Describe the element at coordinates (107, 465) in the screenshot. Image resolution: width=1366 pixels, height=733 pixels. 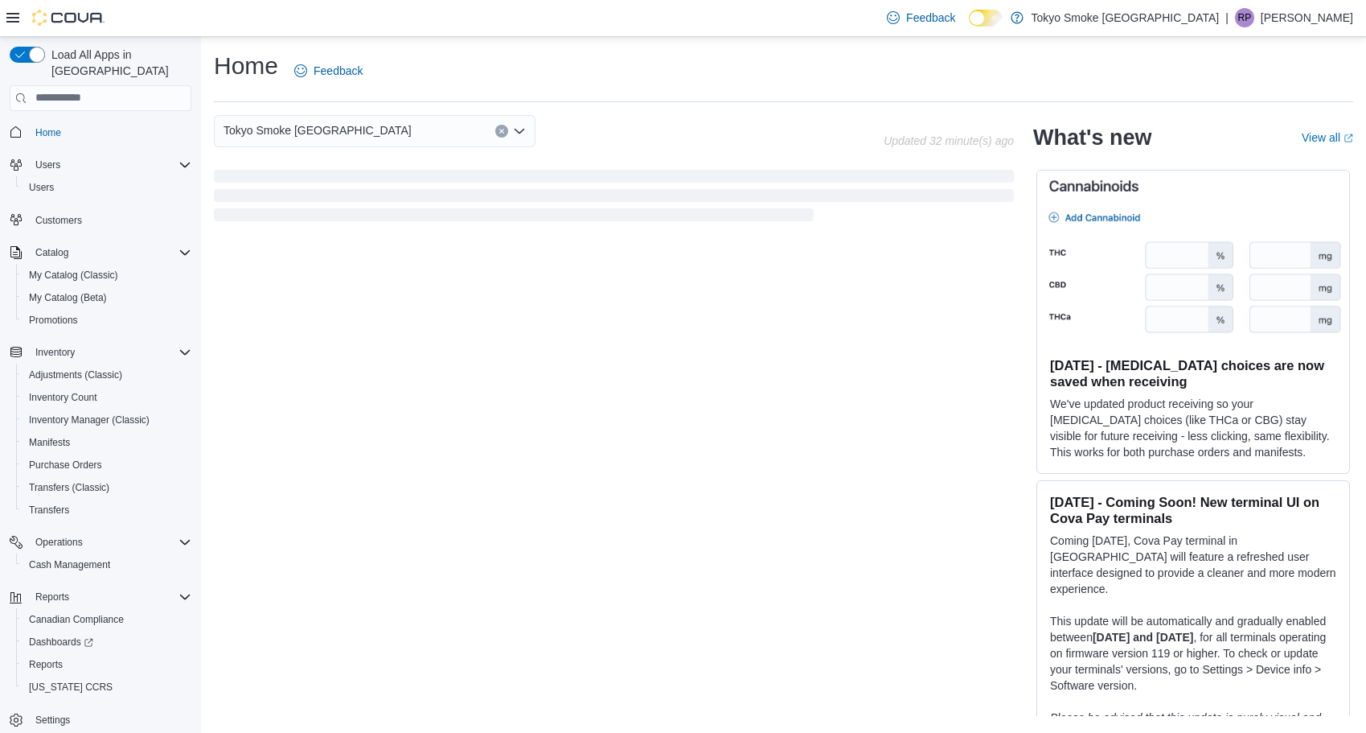
I see `button: Purchase Orders` at that location.